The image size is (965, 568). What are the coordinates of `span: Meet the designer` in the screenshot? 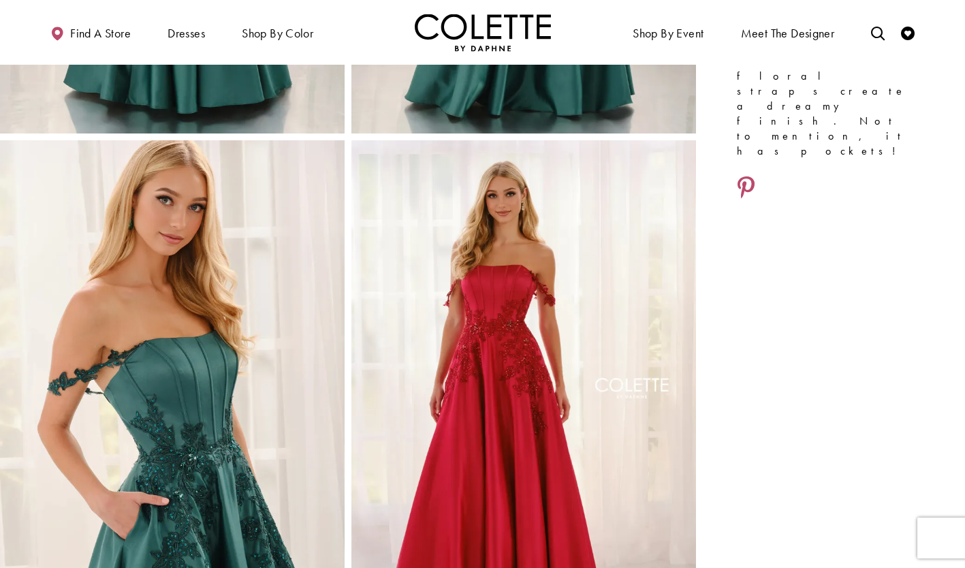 It's located at (788, 33).